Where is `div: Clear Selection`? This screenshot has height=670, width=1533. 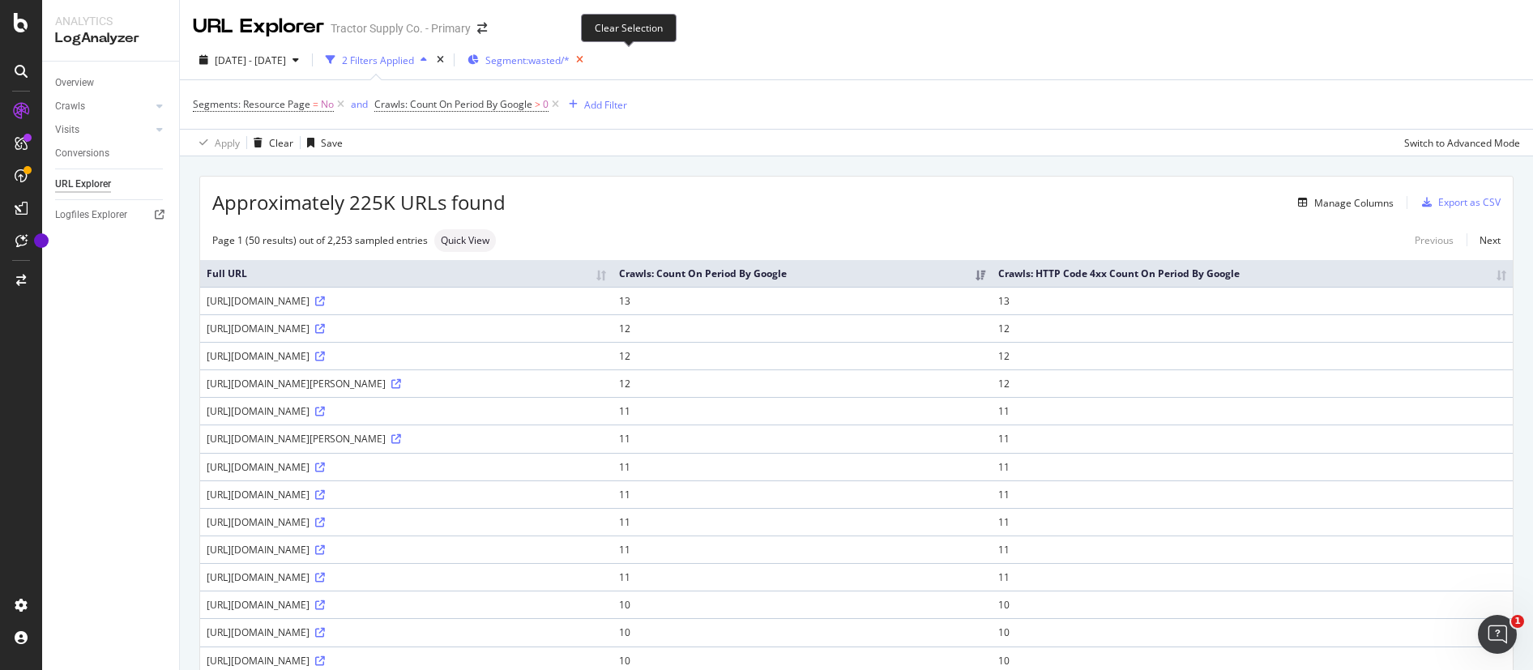 div: Clear Selection is located at coordinates (629, 28).